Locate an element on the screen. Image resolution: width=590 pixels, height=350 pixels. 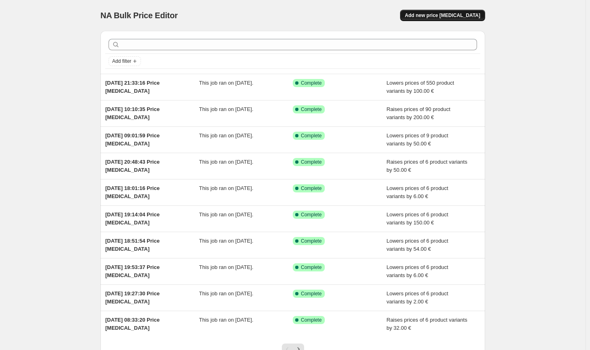
span: Raises prices of 6 product variants by 50.00 € is located at coordinates (427, 166).